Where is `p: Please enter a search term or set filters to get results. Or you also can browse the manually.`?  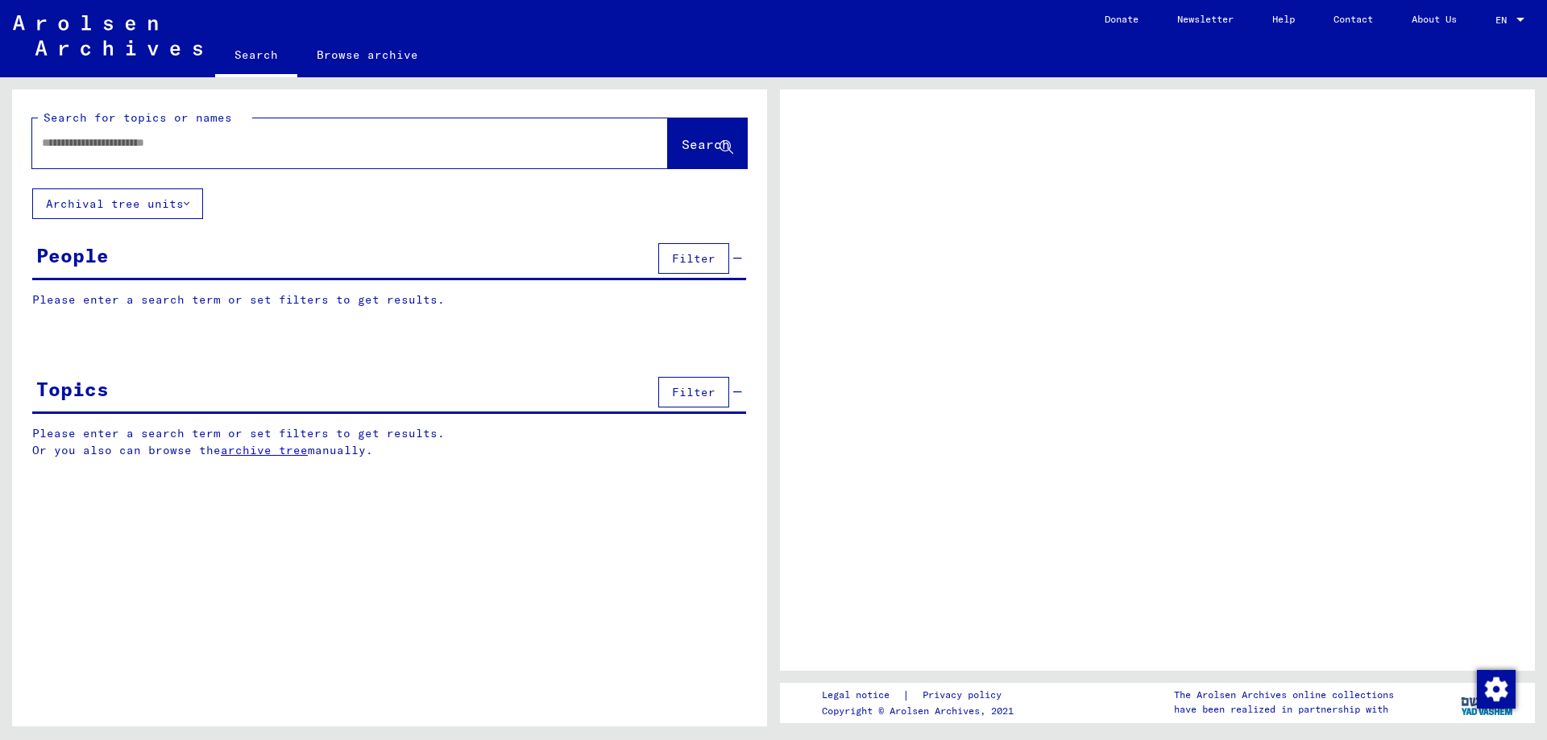 p: Please enter a search term or set filters to get results. Or you also can browse the manually. is located at coordinates (389, 442).